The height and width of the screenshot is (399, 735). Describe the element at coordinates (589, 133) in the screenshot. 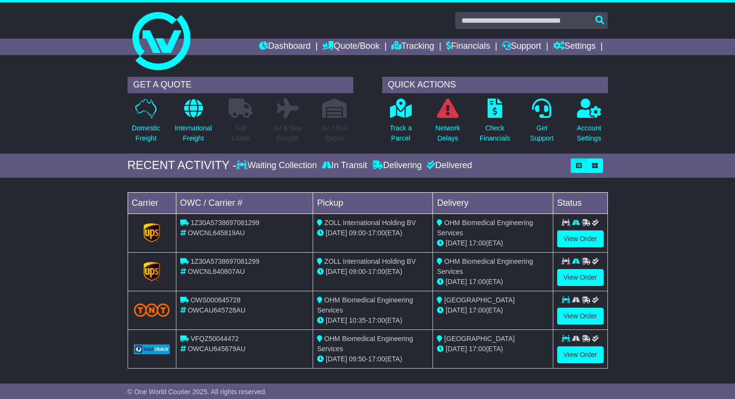

I see `p: Account Settings` at that location.